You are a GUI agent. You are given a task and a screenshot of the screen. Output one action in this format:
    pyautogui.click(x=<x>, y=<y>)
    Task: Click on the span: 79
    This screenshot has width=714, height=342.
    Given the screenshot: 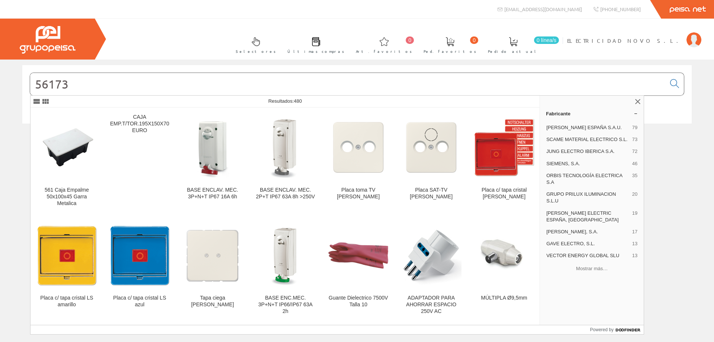 What is the action you would take?
    pyautogui.click(x=635, y=128)
    